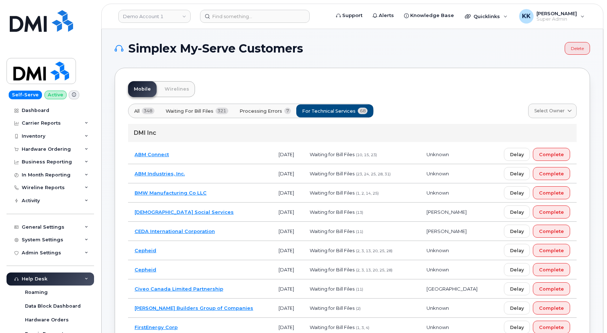 The height and width of the screenshot is (333, 607). What do you see at coordinates (216, 49) in the screenshot?
I see `span: Simplex My-Serve Customers` at bounding box center [216, 49].